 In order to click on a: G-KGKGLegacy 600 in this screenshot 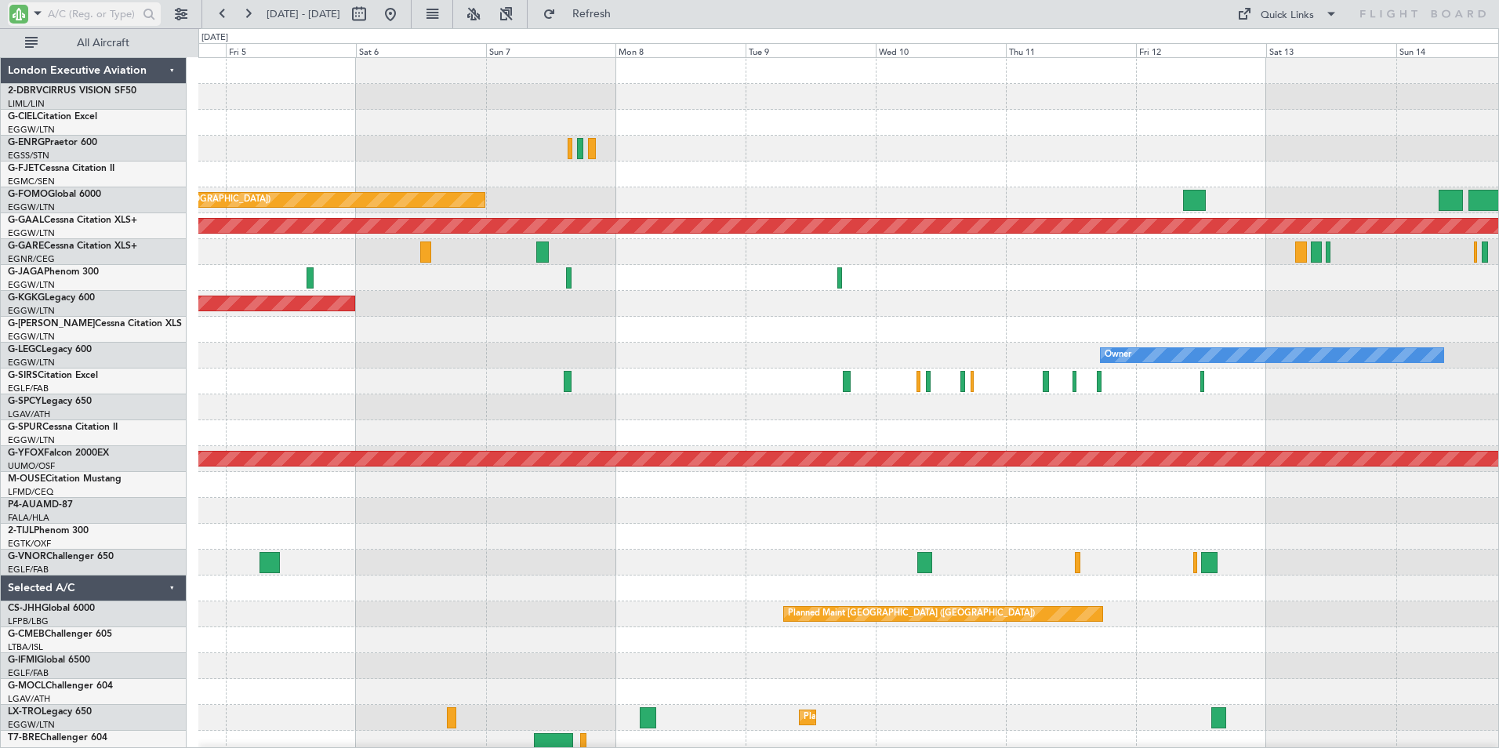, I will do `click(51, 298)`.